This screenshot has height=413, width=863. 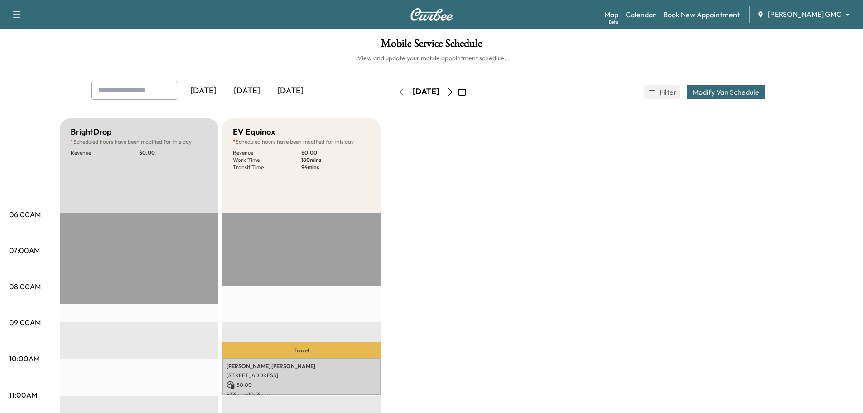 What do you see at coordinates (611, 14) in the screenshot?
I see `a: MapBeta` at bounding box center [611, 14].